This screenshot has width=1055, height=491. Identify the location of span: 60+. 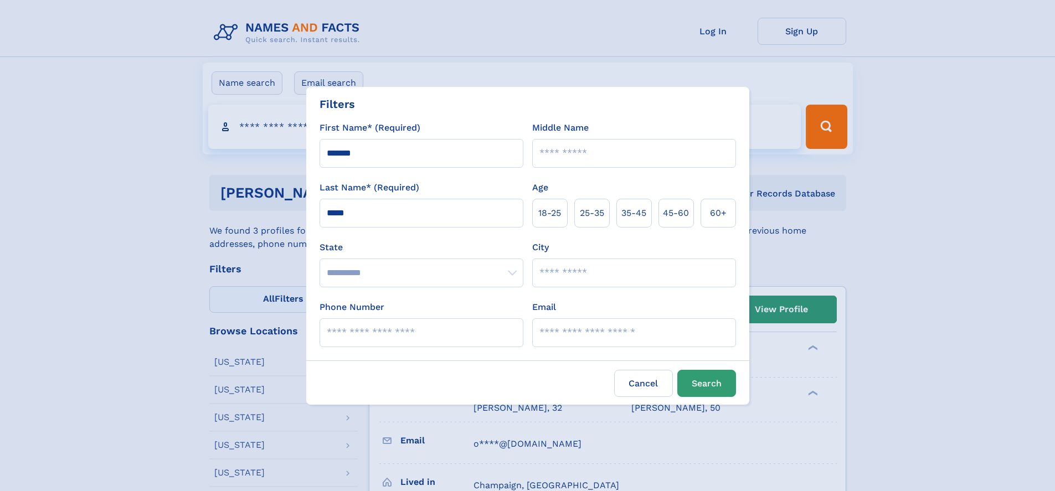
(719, 213).